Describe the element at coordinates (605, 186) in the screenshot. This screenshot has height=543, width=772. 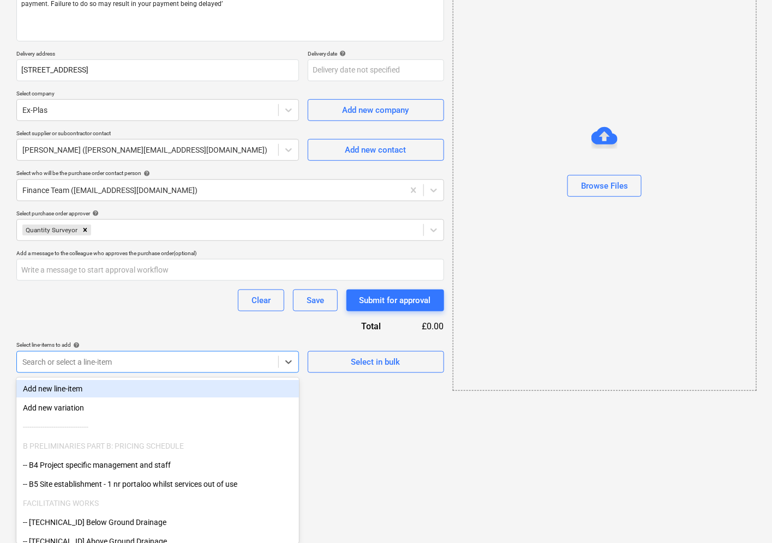
I see `div: Browse Files` at that location.